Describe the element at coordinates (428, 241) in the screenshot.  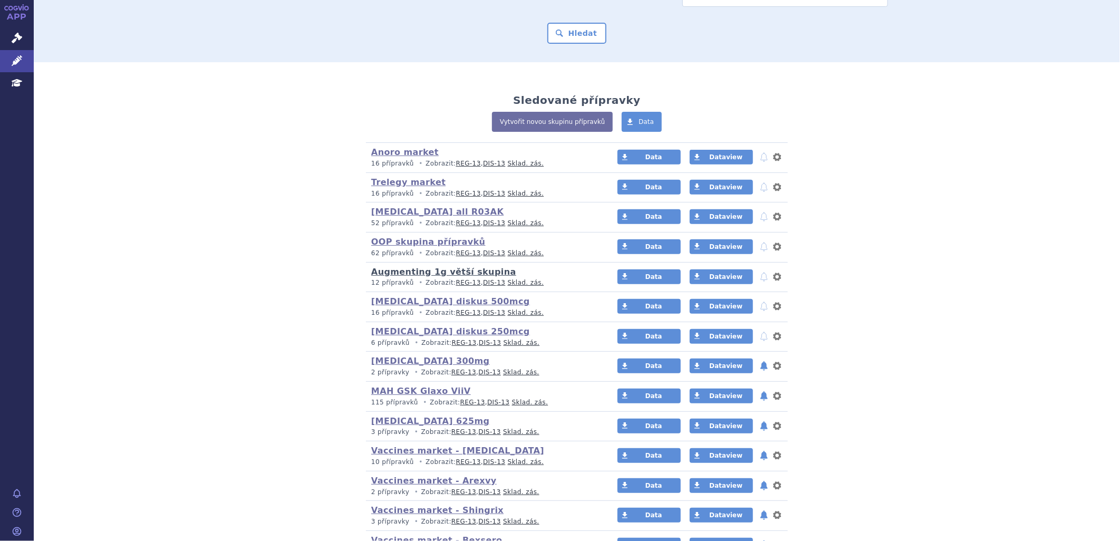
I see `a: OOP skupina přípravků` at that location.